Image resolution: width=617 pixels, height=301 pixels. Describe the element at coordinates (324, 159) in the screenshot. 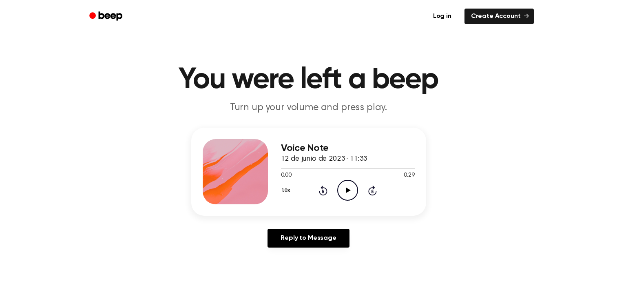

I see `span: 12 de junio de 2023 · 11:33` at that location.